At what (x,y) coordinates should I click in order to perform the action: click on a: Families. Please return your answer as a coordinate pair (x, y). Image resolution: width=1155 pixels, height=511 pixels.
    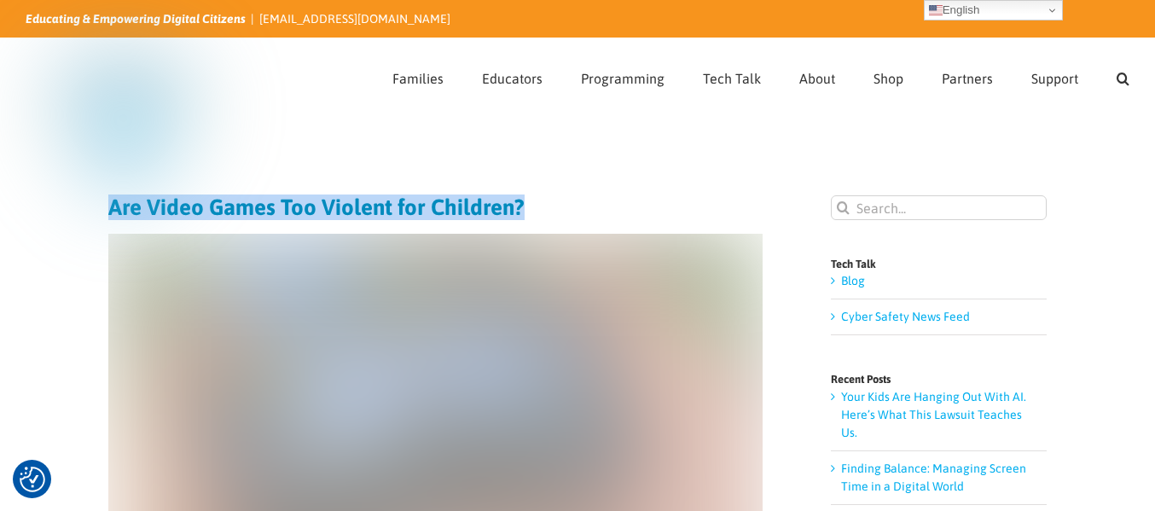
    Looking at the image, I should click on (418, 76).